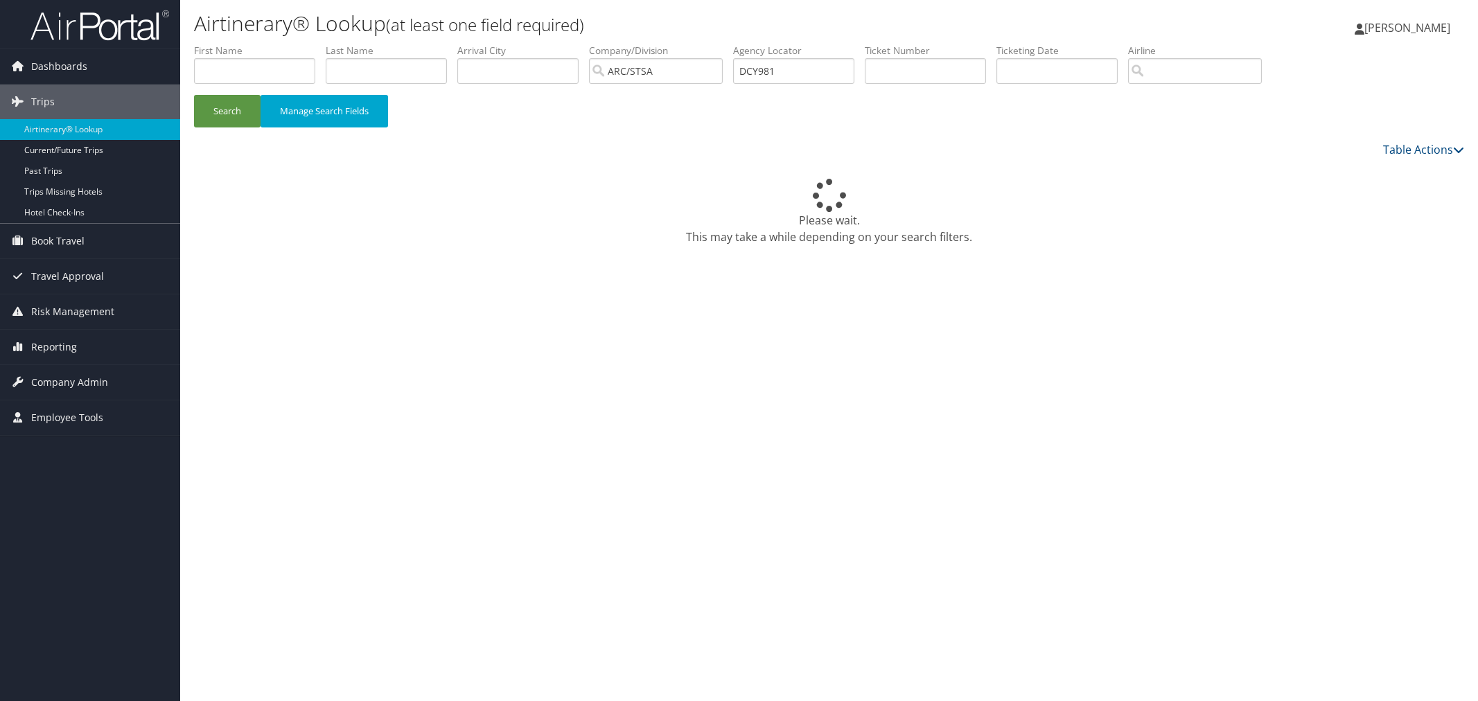  I want to click on label: First Name, so click(260, 51).